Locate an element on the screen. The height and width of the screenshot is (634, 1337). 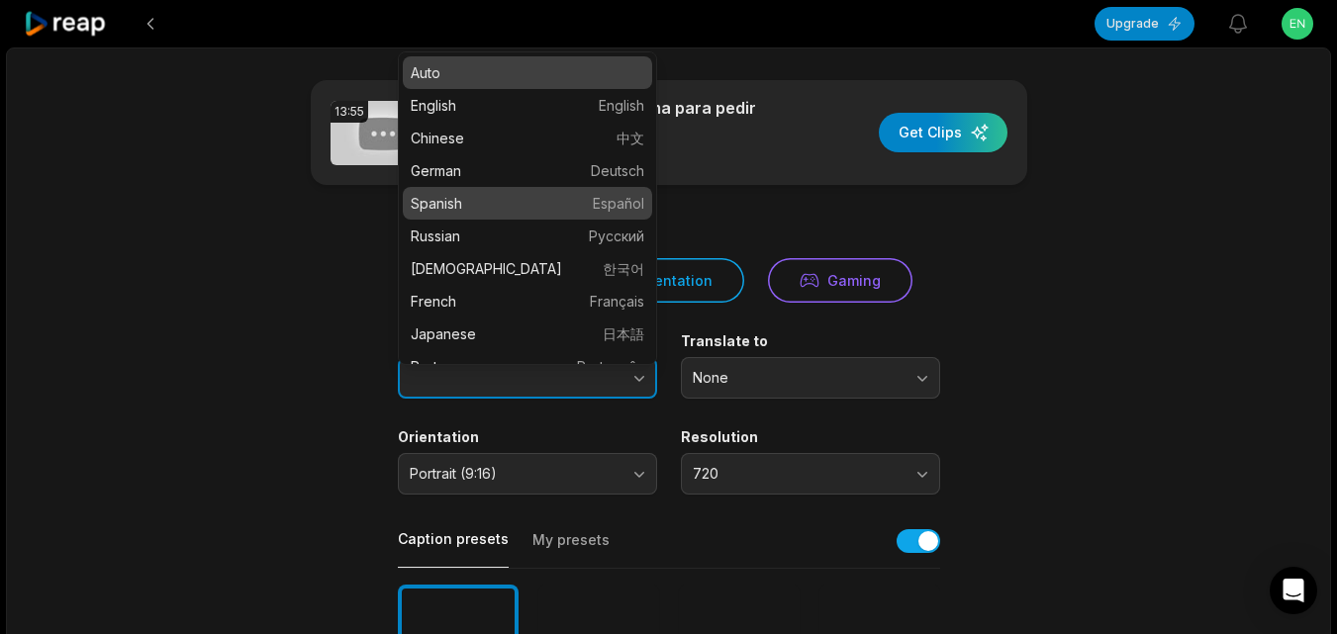
button: Caption presets is located at coordinates (453, 548).